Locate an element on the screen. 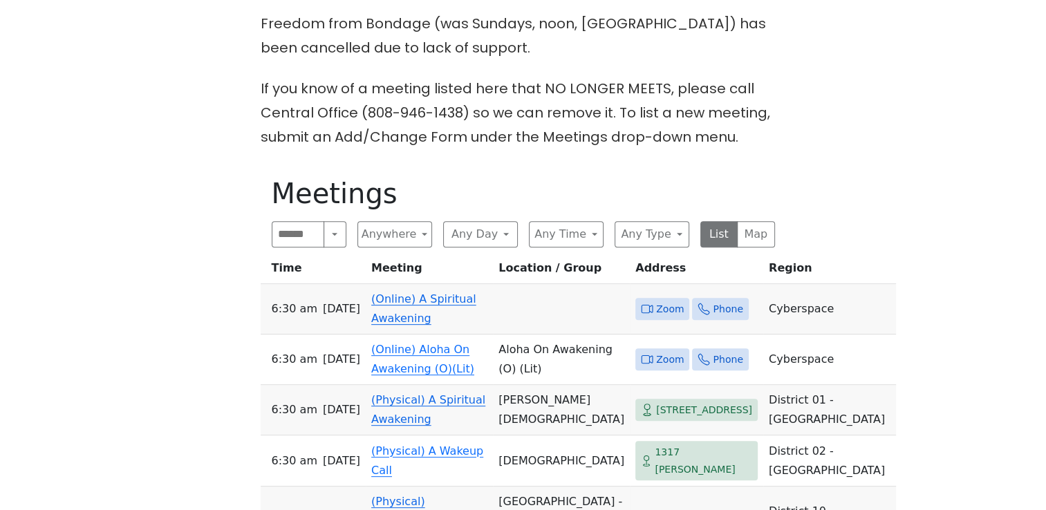 This screenshot has width=1046, height=510. button: Map is located at coordinates (756, 234).